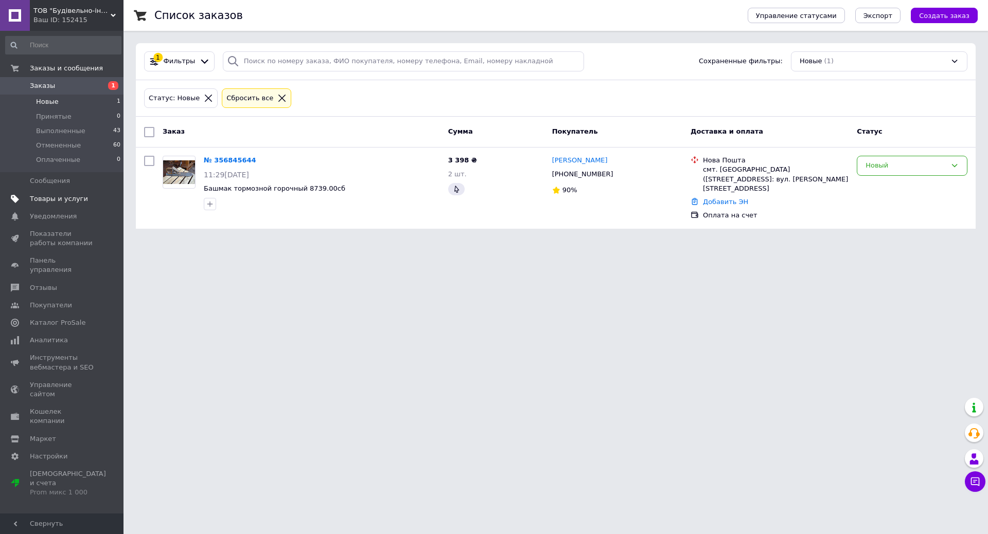  What do you see at coordinates (775, 160) in the screenshot?
I see `div: Нова Пошта` at bounding box center [775, 160].